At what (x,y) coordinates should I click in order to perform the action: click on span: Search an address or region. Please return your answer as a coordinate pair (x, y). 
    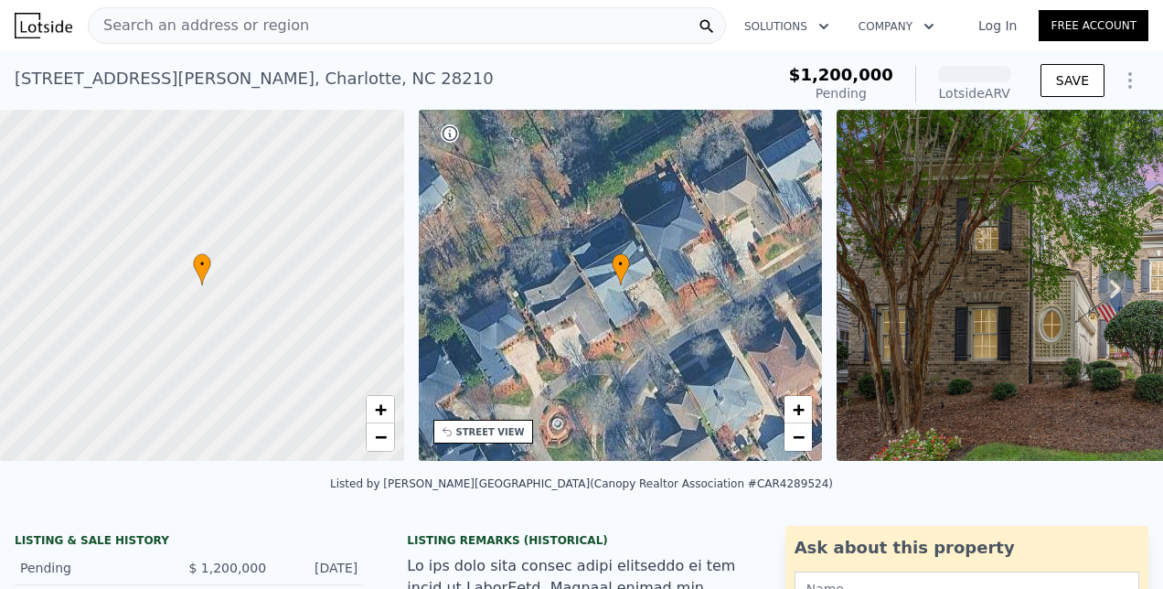
    Looking at the image, I should click on (198, 26).